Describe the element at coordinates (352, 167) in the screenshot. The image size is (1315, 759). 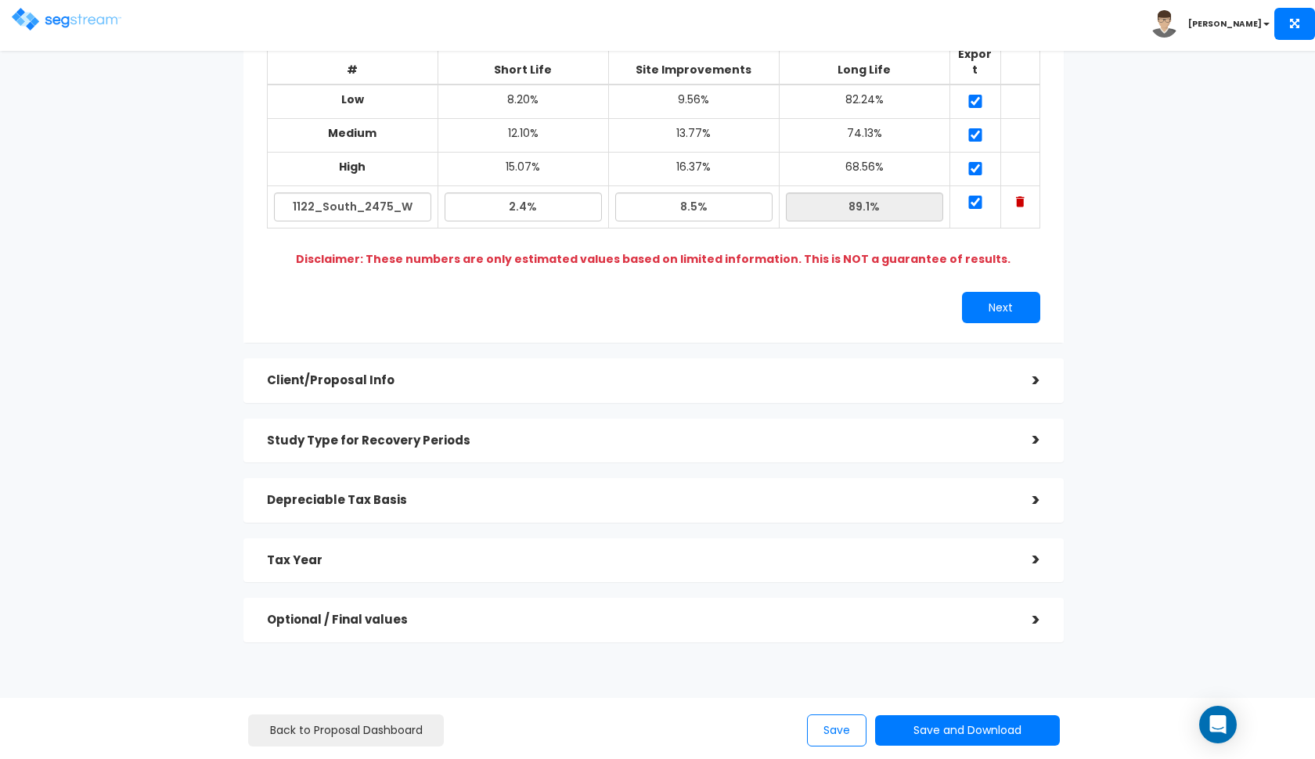
I see `b: High` at that location.